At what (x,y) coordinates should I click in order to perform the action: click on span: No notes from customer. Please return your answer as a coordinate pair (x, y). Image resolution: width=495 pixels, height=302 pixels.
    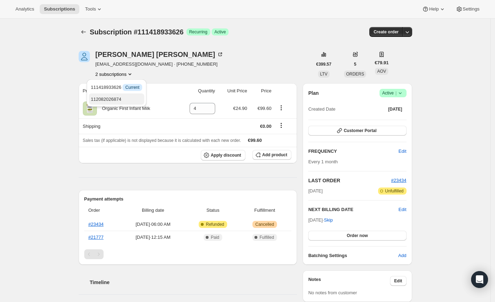
    Looking at the image, I should click on (332, 292).